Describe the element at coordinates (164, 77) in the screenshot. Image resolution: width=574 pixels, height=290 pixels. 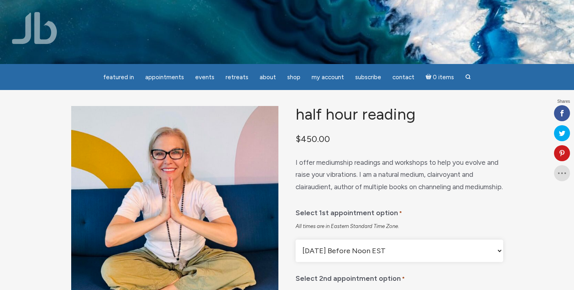
I see `span: Appointments` at that location.